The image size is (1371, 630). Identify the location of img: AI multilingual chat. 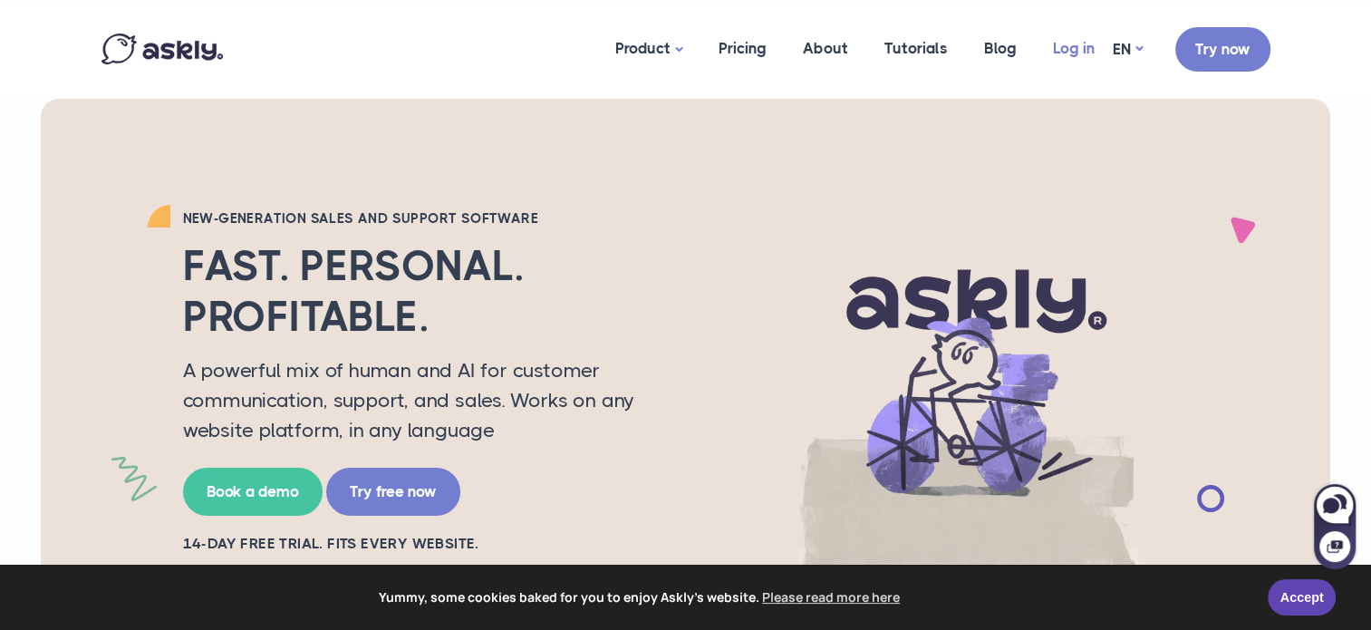
(967, 386).